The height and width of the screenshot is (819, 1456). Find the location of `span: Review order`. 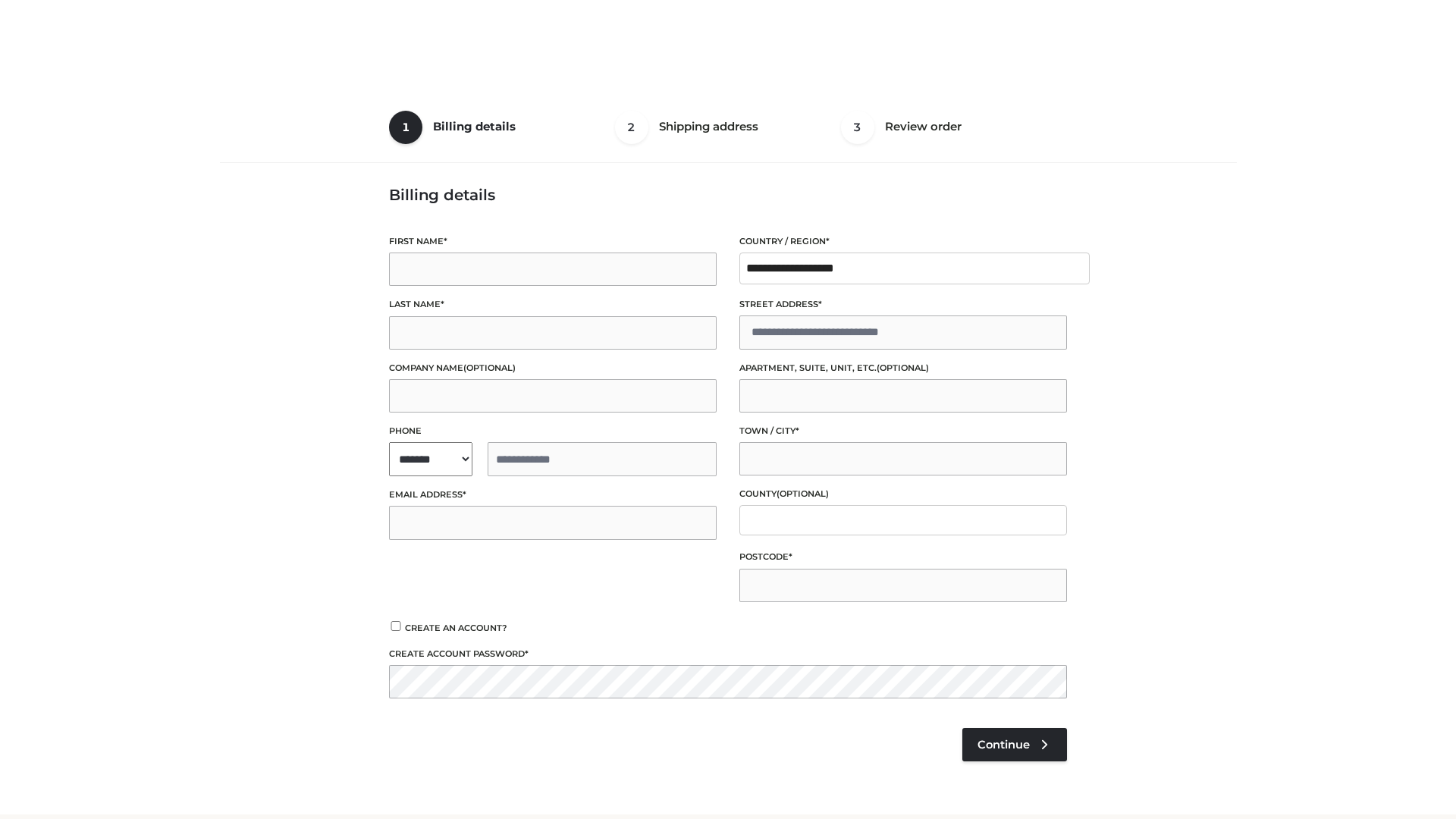

span: Review order is located at coordinates (923, 126).